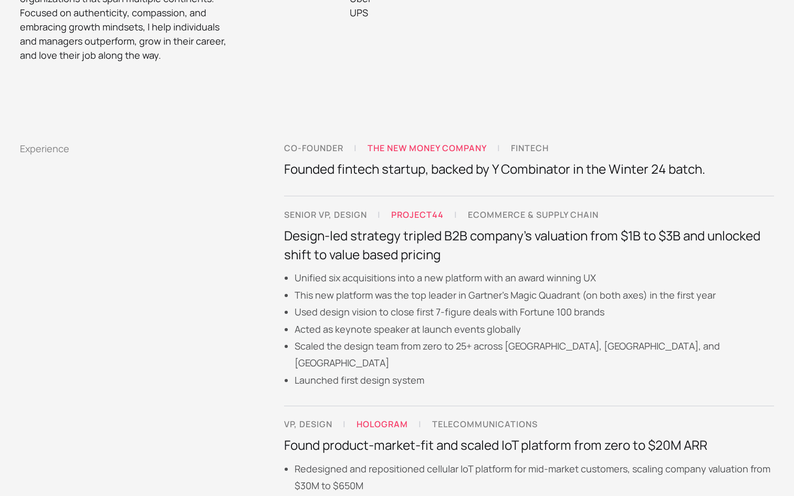 The width and height of the screenshot is (794, 496). What do you see at coordinates (535, 329) in the screenshot?
I see `li: Acted as keynote speaker at launch events globally` at bounding box center [535, 329].